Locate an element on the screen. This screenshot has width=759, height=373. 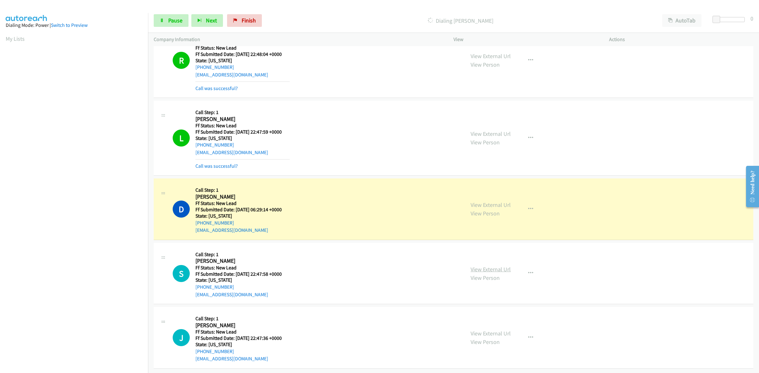
h1: R is located at coordinates (181, 60).